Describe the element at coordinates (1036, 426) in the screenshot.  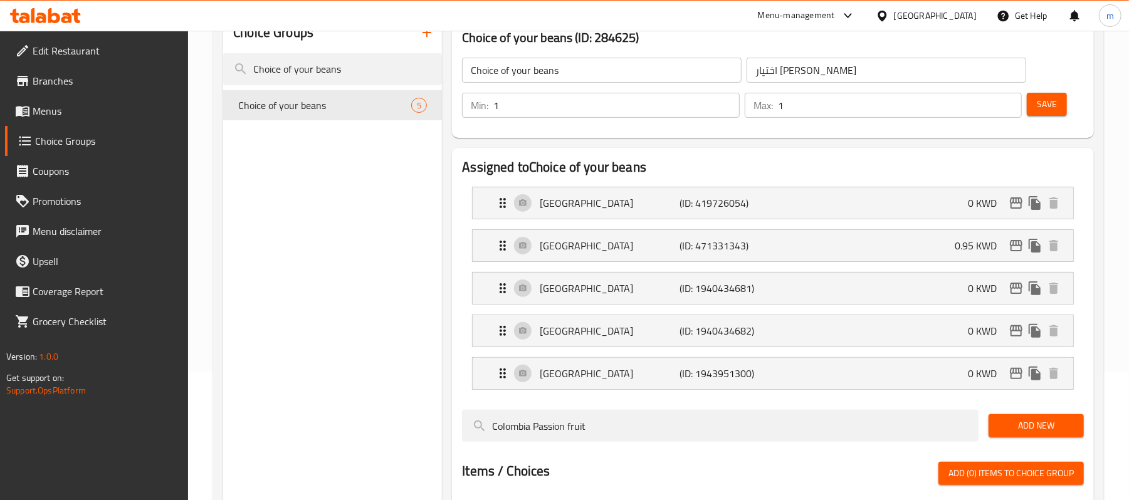
I see `button: Add New` at that location.